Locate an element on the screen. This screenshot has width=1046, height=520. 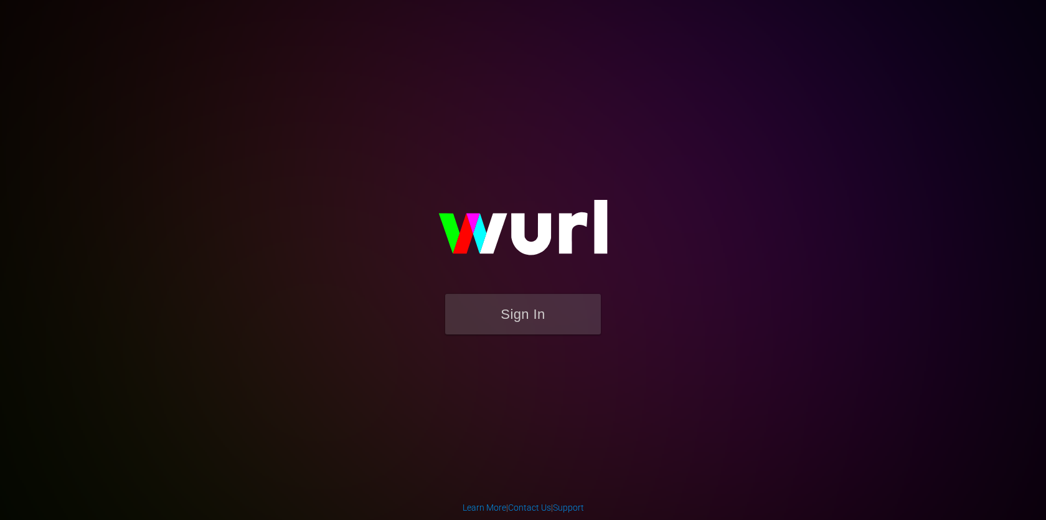
a: Support is located at coordinates (568, 507).